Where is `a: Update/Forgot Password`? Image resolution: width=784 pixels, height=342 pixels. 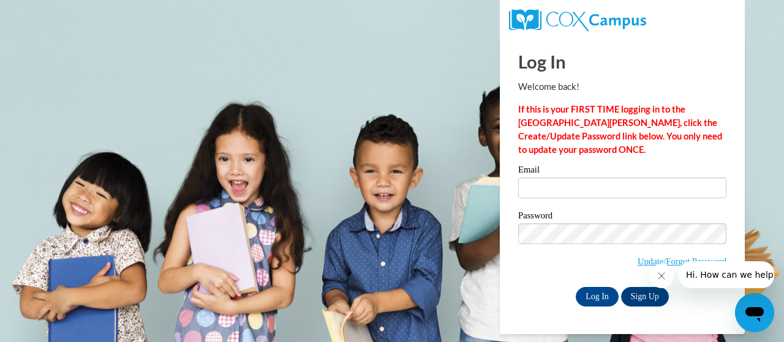
a: Update/Forgot Password is located at coordinates (682, 261).